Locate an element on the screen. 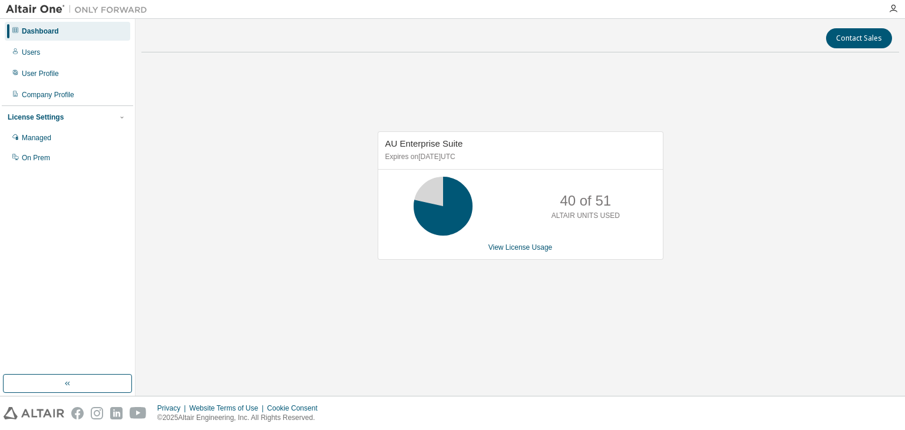  div: Cookie Consent is located at coordinates (295, 409).